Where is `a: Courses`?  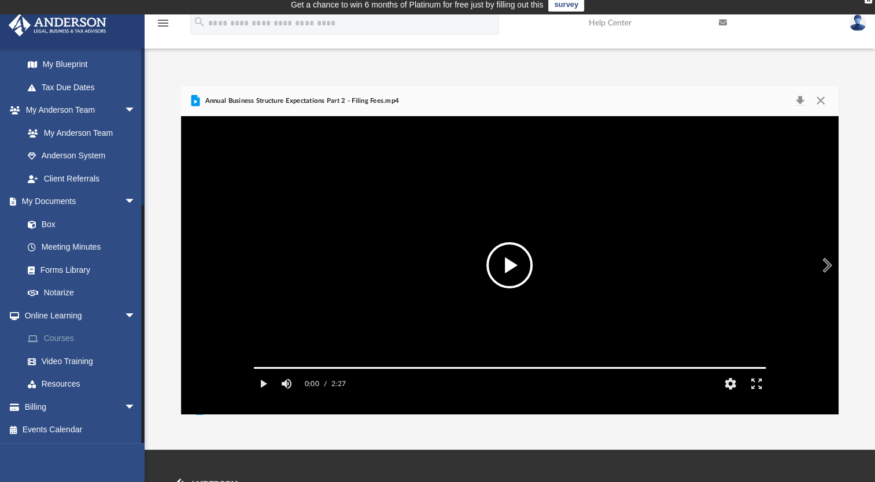
a: Courses is located at coordinates (84, 339).